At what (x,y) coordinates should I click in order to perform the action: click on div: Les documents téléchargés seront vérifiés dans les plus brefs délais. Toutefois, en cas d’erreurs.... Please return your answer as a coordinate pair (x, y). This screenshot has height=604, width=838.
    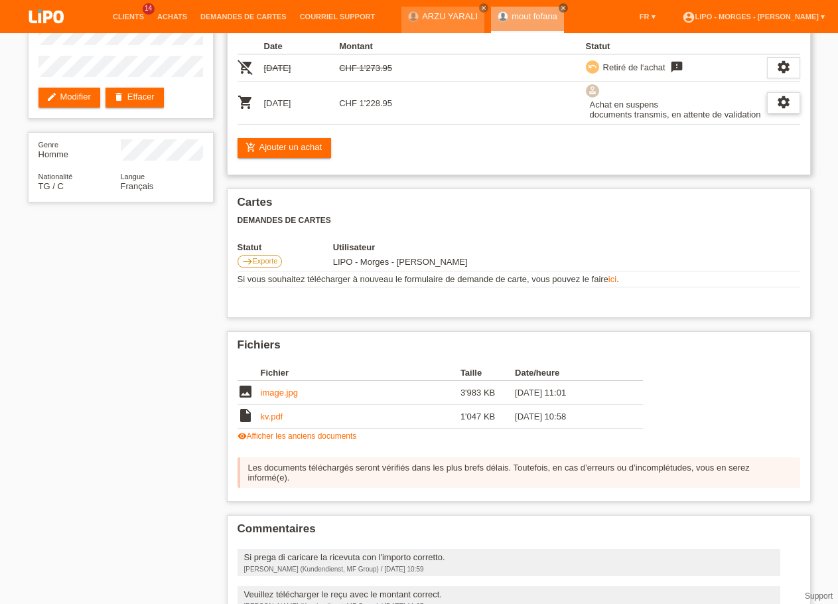
    Looking at the image, I should click on (519, 472).